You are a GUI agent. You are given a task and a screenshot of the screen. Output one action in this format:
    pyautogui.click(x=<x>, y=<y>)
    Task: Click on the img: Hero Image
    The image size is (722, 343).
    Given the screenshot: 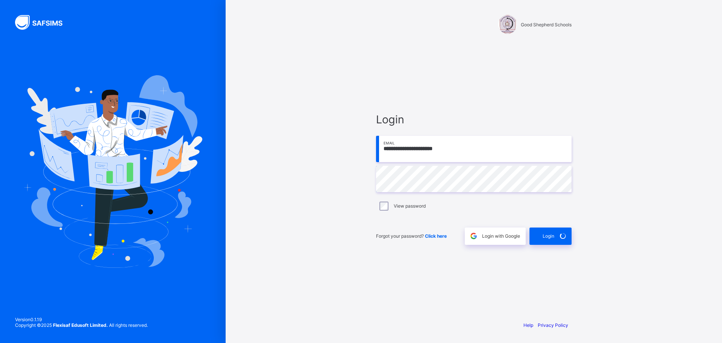 What is the action you would take?
    pyautogui.click(x=113, y=172)
    